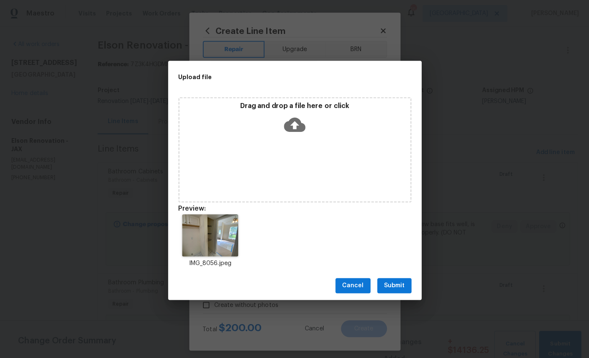 Image resolution: width=589 pixels, height=358 pixels. Describe the element at coordinates (393, 284) in the screenshot. I see `span: Submit` at that location.